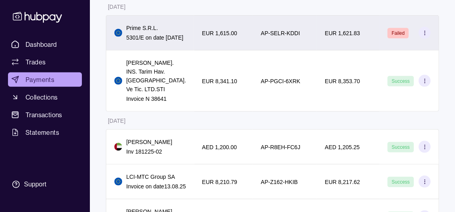 The height and width of the screenshot is (212, 455). I want to click on a: Support, so click(45, 184).